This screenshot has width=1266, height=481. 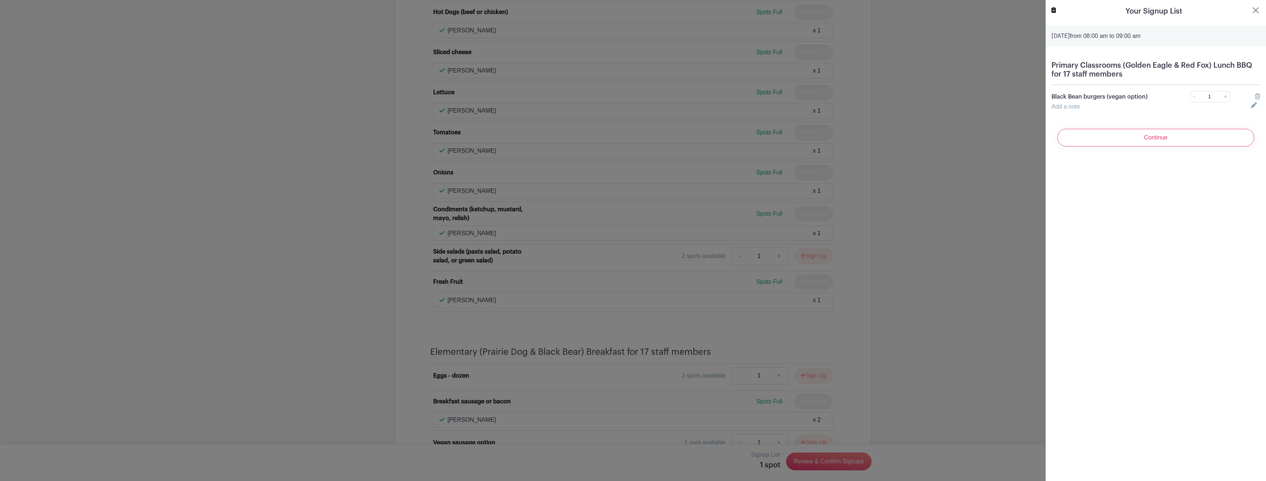 What do you see at coordinates (1110, 97) in the screenshot?
I see `p: Black Bean burgers (vegan option)` at bounding box center [1110, 97].